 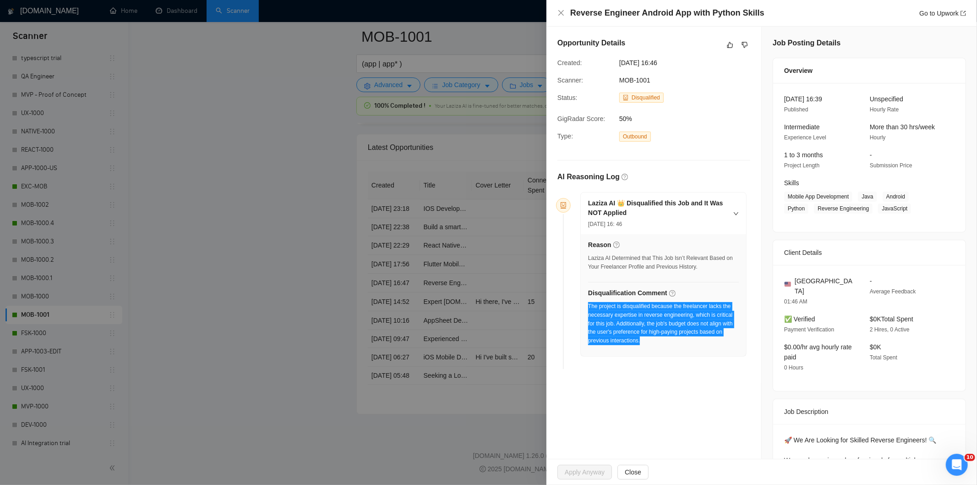 What do you see at coordinates (800, 319) in the screenshot?
I see `span: ✅ Verified` at bounding box center [800, 319].